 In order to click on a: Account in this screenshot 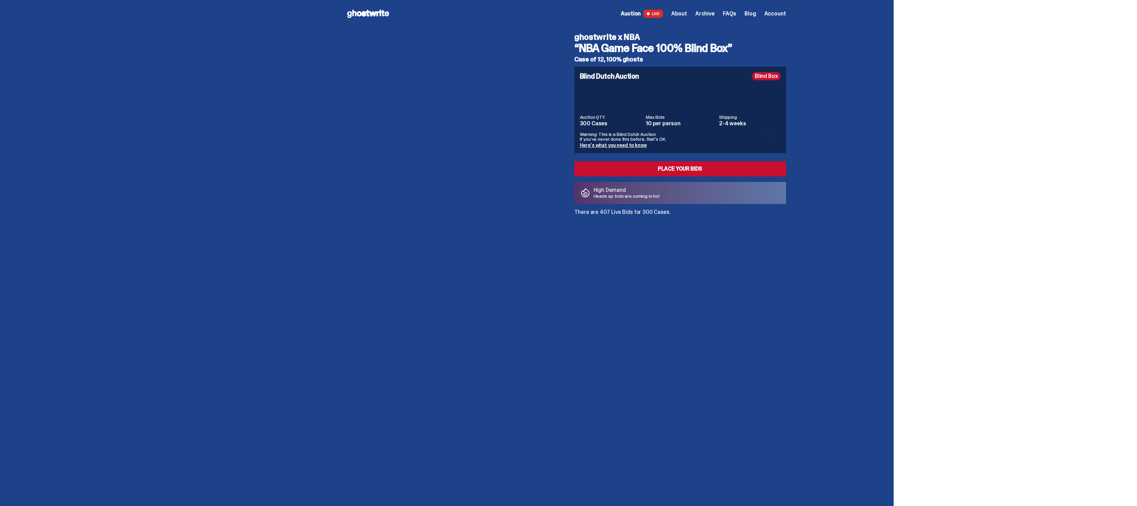, I will do `click(775, 14)`.